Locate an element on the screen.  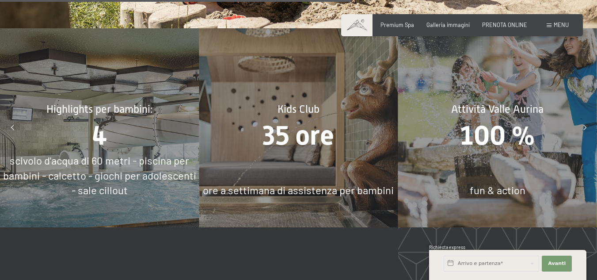
span: Galleria immagini is located at coordinates (448, 25).